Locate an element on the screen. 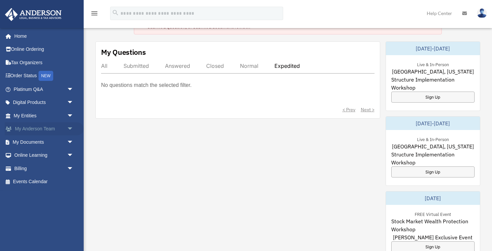  a: My Documentsarrow_drop_down is located at coordinates (44, 142).